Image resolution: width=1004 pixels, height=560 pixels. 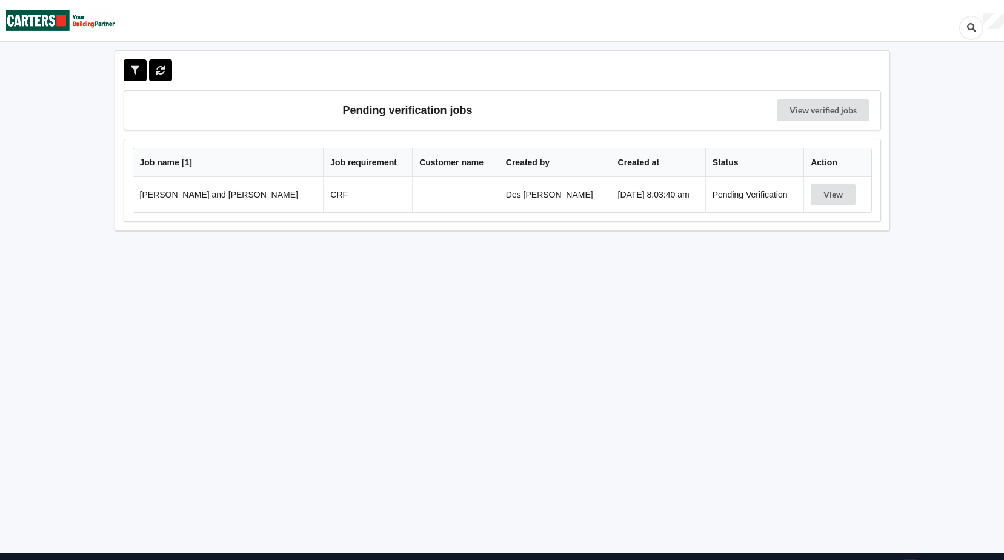 What do you see at coordinates (61, 20) in the screenshot?
I see `img: Carters` at bounding box center [61, 20].